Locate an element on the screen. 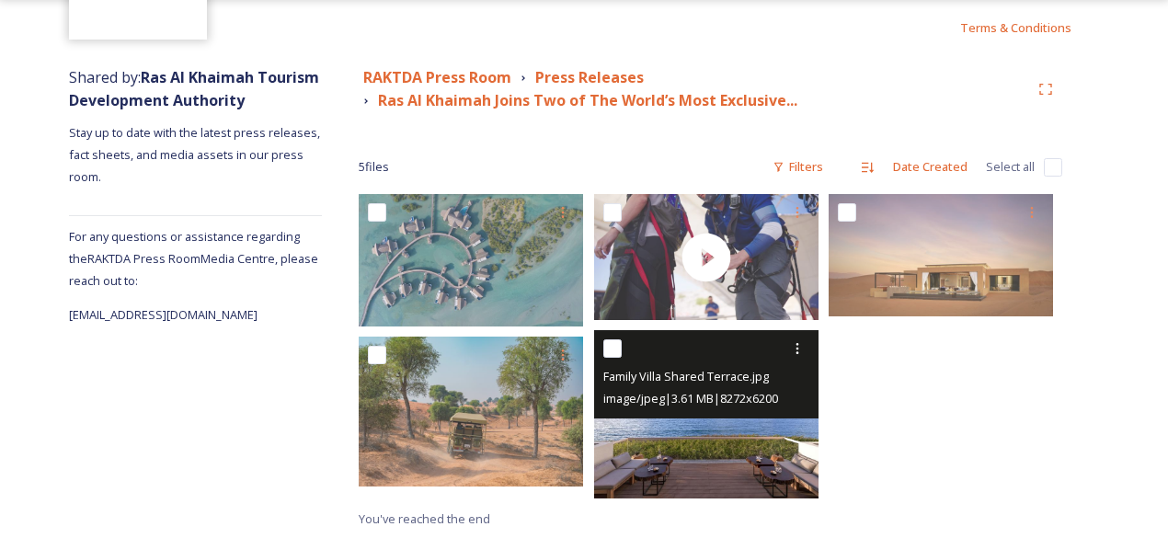 The height and width of the screenshot is (538, 1168). img: Ritz Carlton Ras Al Khaimah Al Wadi -BD Desert Shoot (3).jpg is located at coordinates (471, 411).